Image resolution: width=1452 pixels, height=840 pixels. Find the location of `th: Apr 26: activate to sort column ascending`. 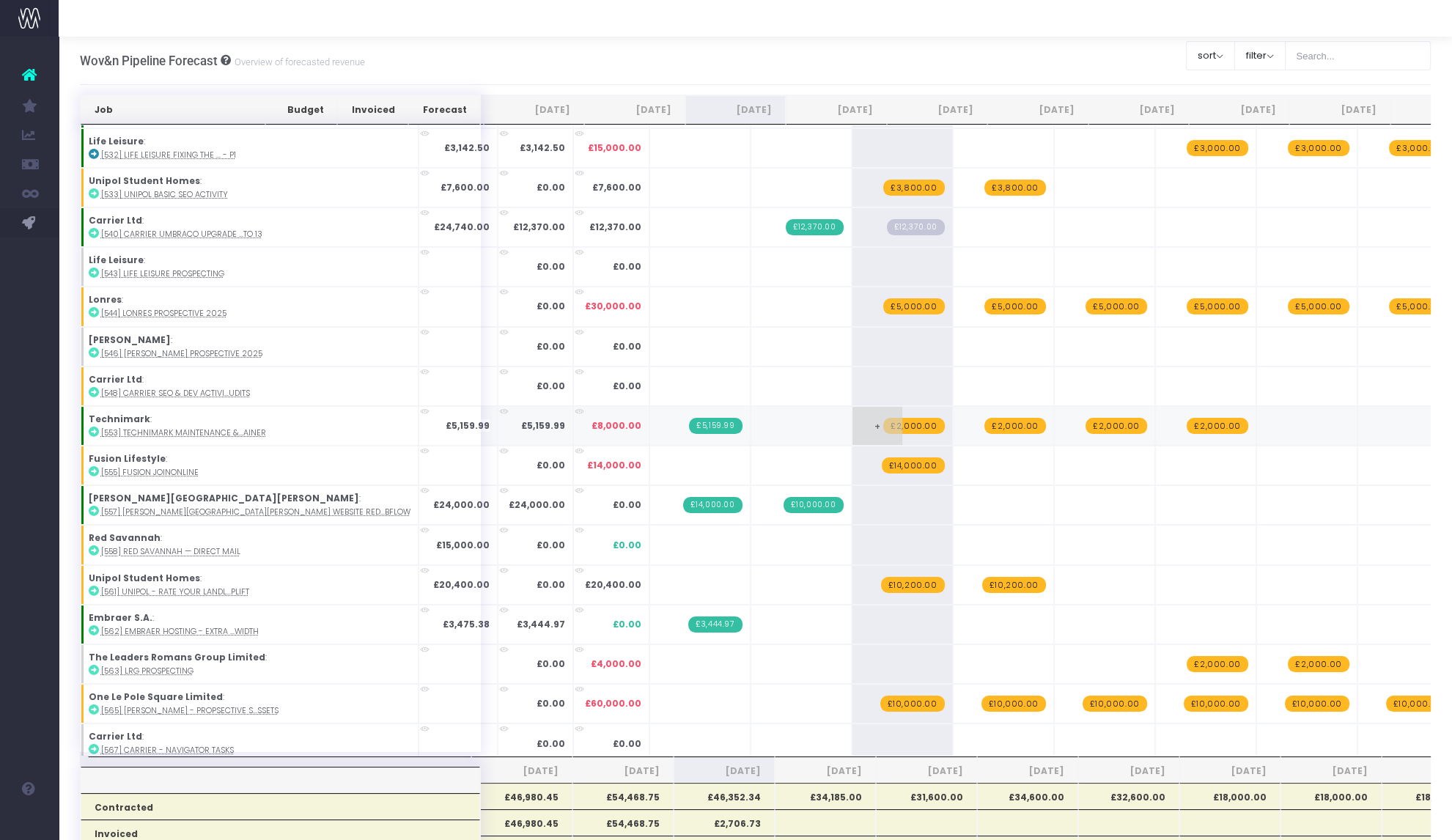

th: Apr 26: activate to sort column ascending is located at coordinates (1339, 110).